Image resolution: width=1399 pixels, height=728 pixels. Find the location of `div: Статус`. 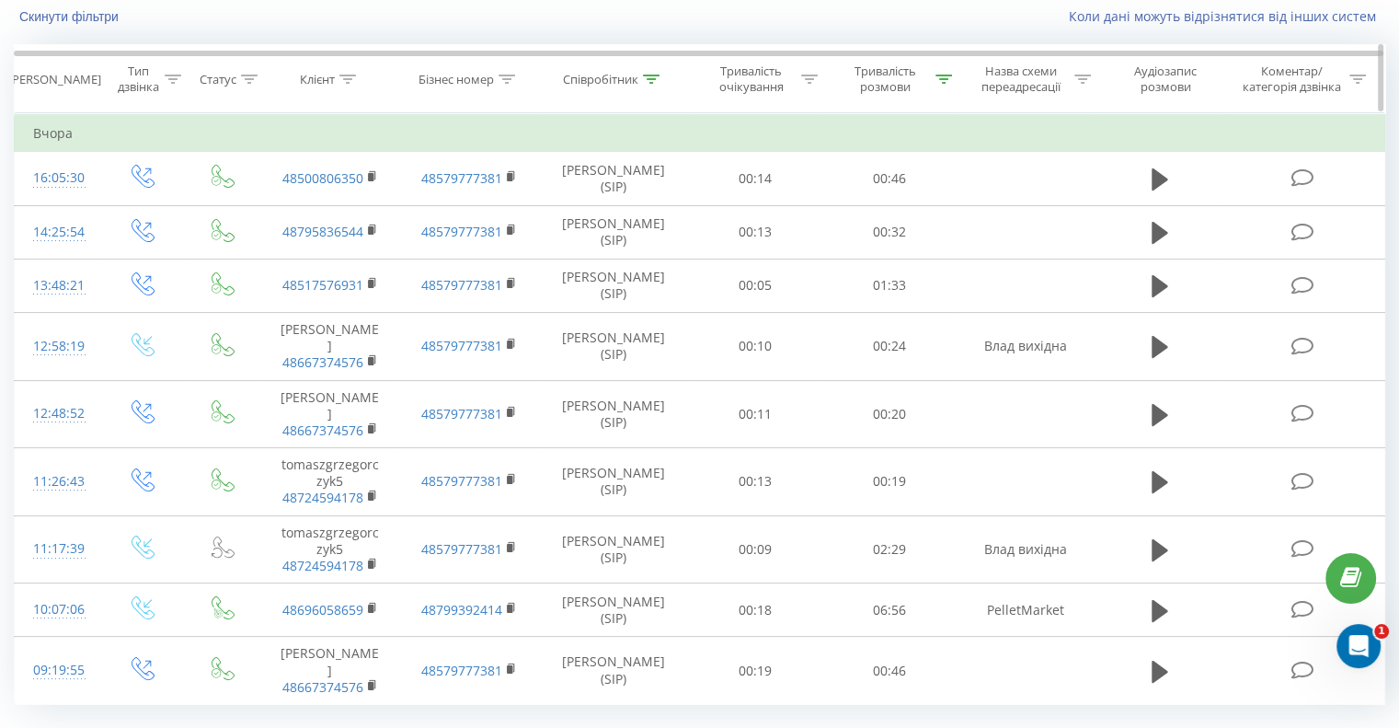

div: Статус is located at coordinates (218, 79).